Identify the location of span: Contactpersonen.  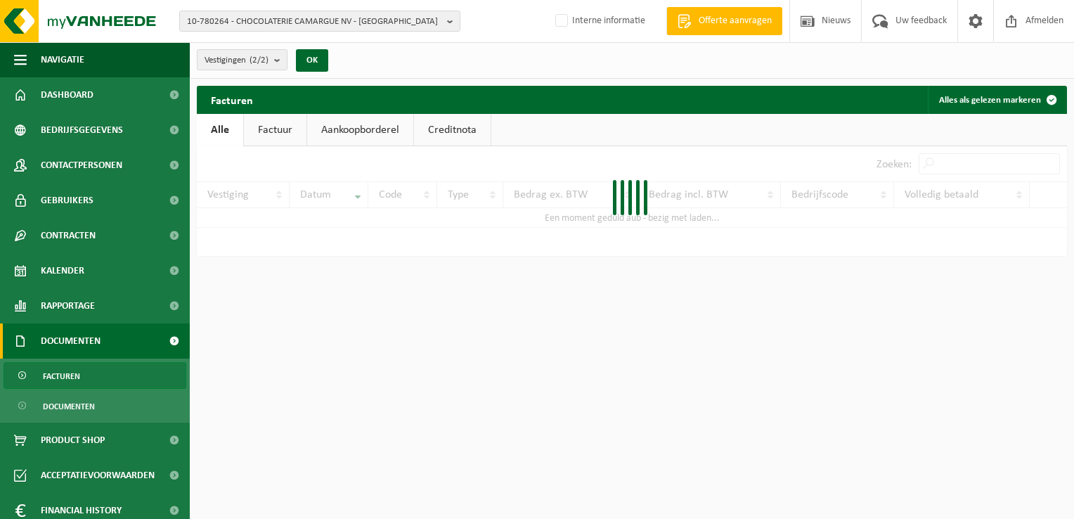
(82, 165).